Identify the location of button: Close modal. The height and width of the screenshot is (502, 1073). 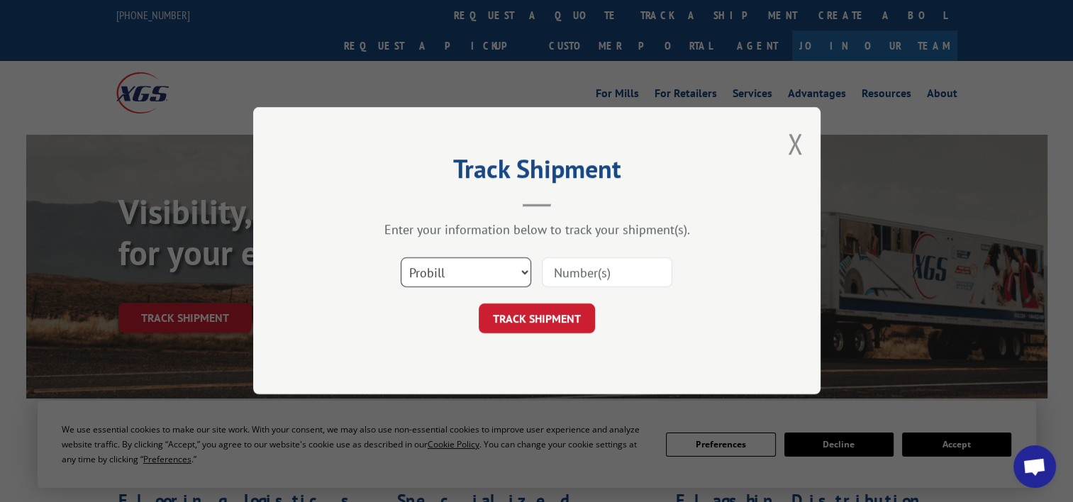
(795, 143).